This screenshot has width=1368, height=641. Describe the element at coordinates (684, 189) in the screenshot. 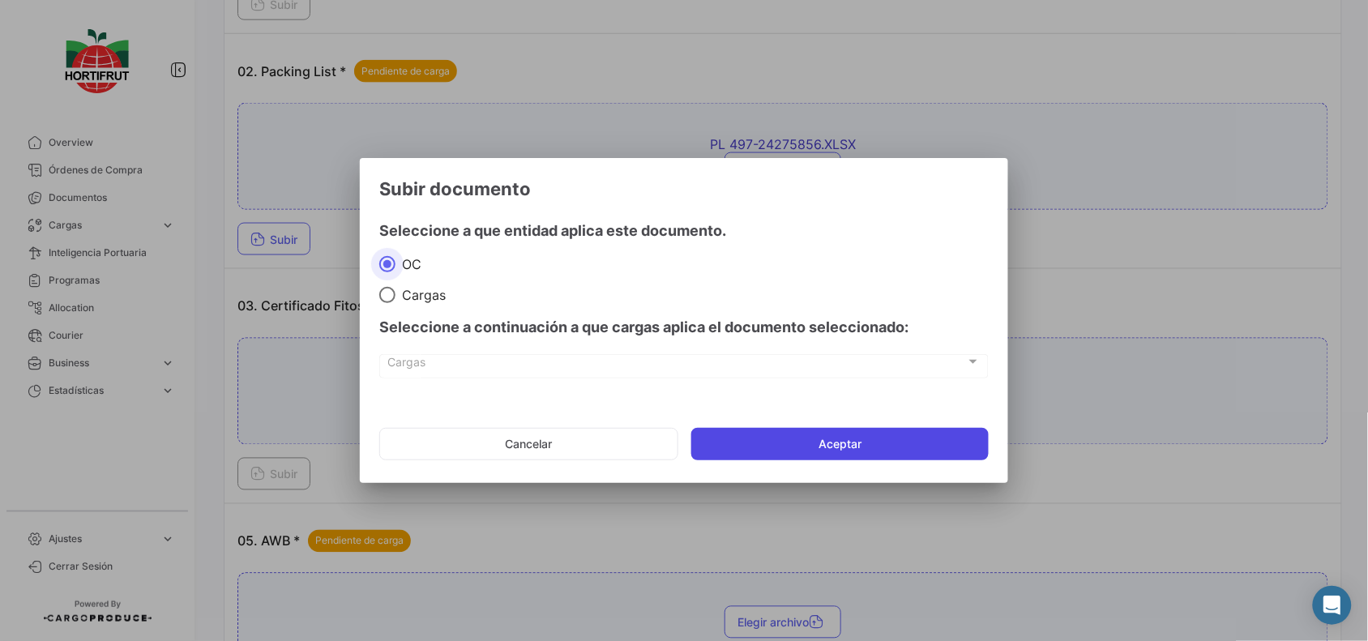

I see `h3: Subir documento` at that location.